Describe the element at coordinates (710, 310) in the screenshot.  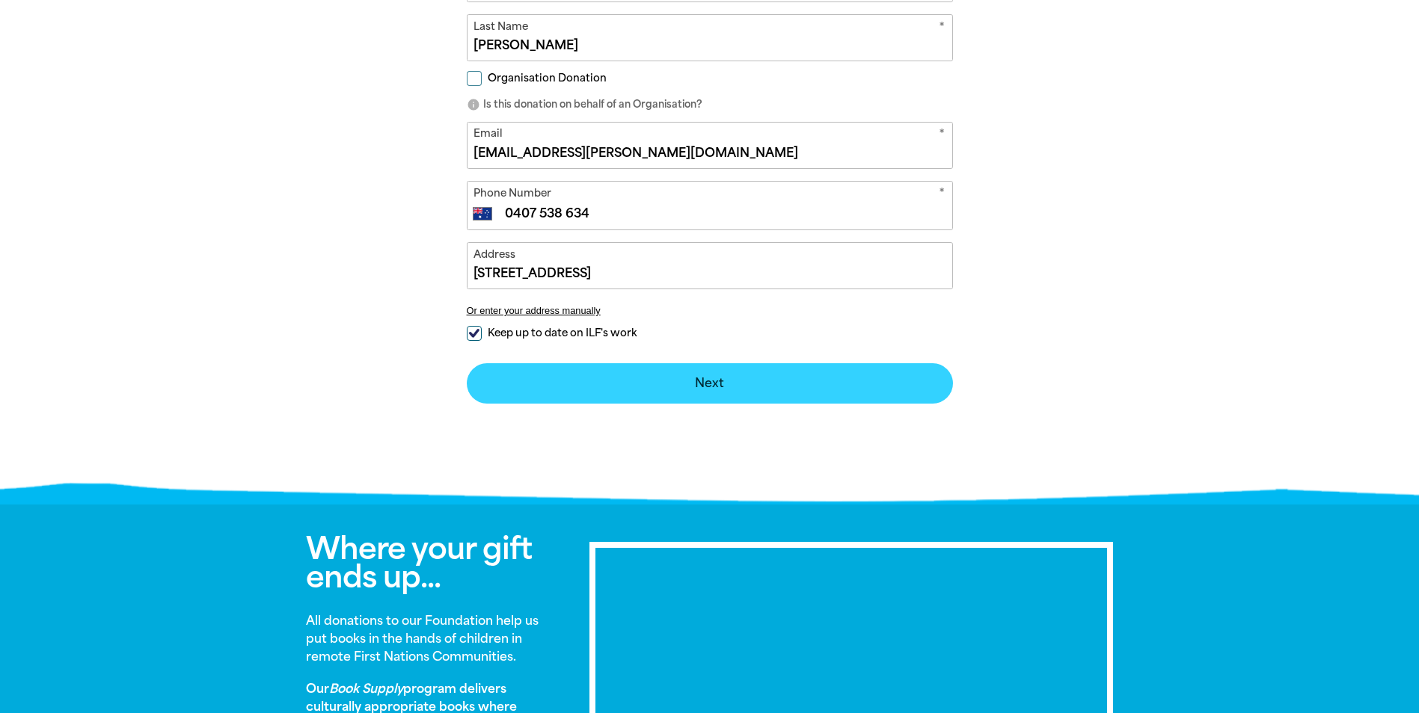
I see `button: Or enter your address manually` at that location.